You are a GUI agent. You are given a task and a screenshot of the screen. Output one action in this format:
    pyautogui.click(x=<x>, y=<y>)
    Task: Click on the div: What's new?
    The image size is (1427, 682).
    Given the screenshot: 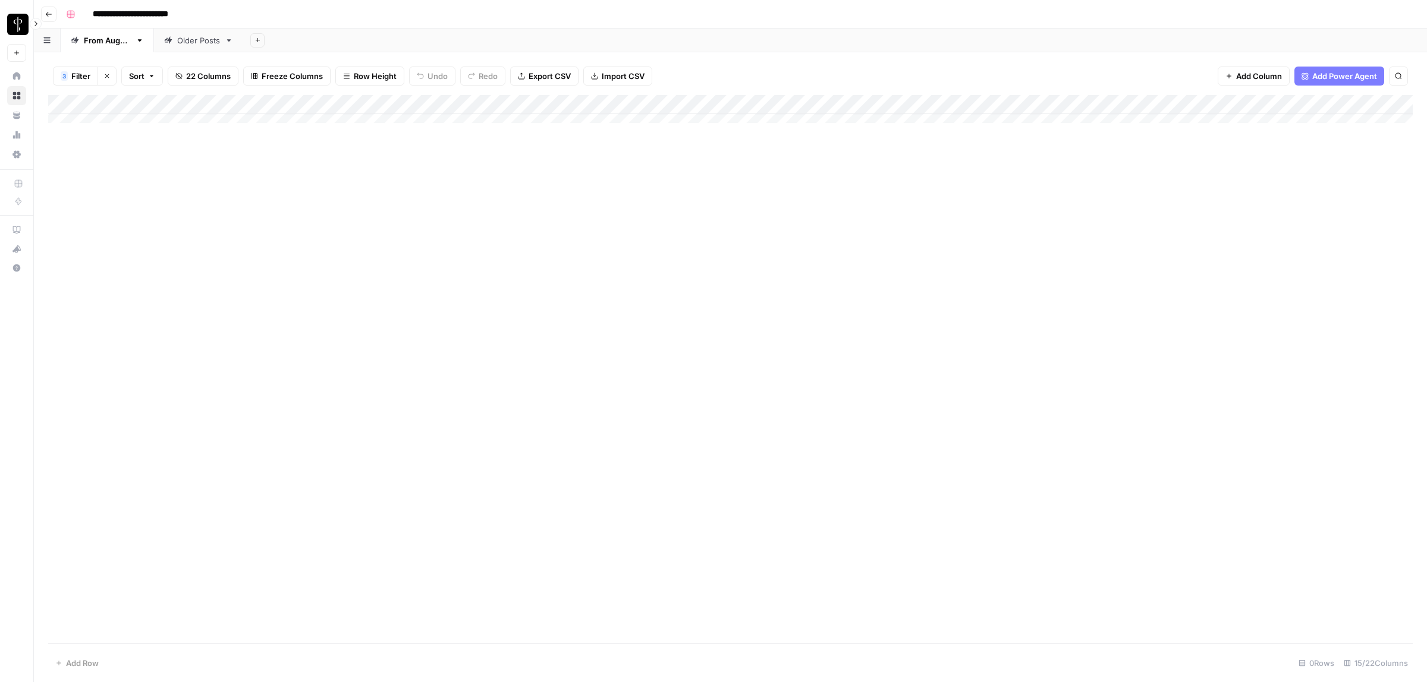 What is the action you would take?
    pyautogui.click(x=17, y=249)
    